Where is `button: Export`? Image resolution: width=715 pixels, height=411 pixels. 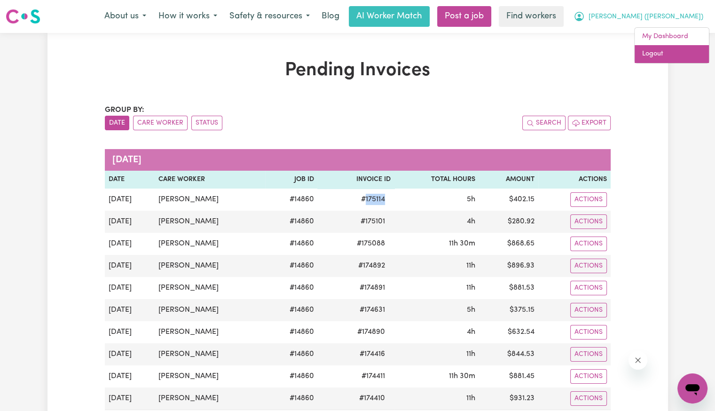 button: Export is located at coordinates (589, 123).